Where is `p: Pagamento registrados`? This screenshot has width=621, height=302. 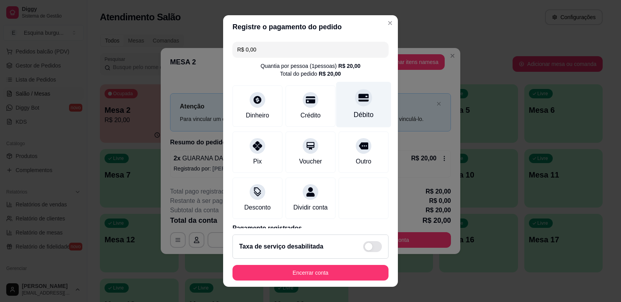
p: Pagamento registrados is located at coordinates (310, 228).